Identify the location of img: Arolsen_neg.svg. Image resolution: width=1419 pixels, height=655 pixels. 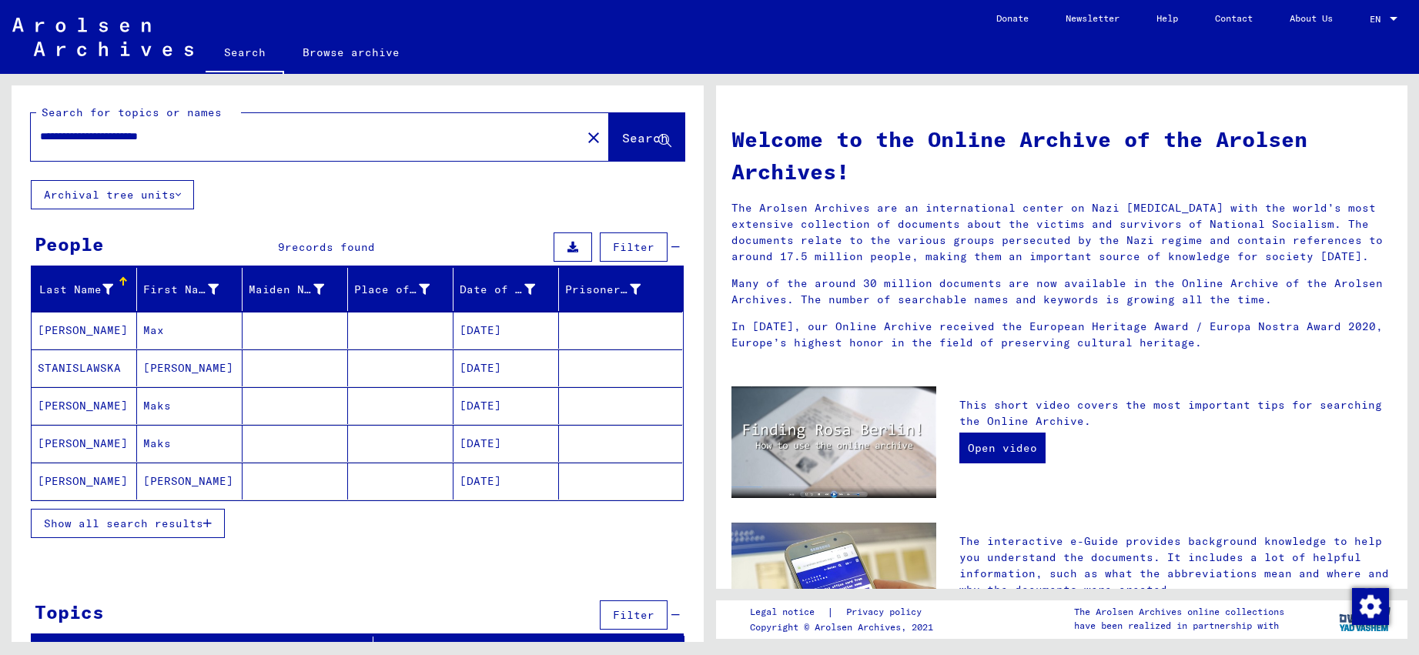
(102, 37).